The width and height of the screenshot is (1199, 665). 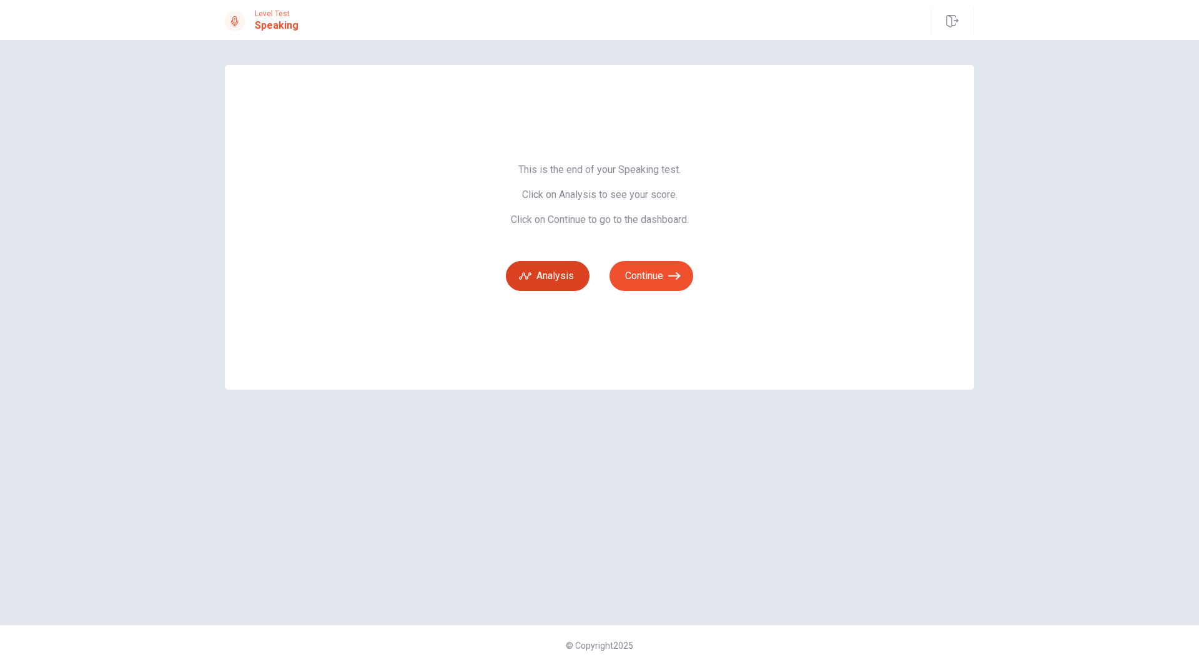 What do you see at coordinates (651, 276) in the screenshot?
I see `a: Continue` at bounding box center [651, 276].